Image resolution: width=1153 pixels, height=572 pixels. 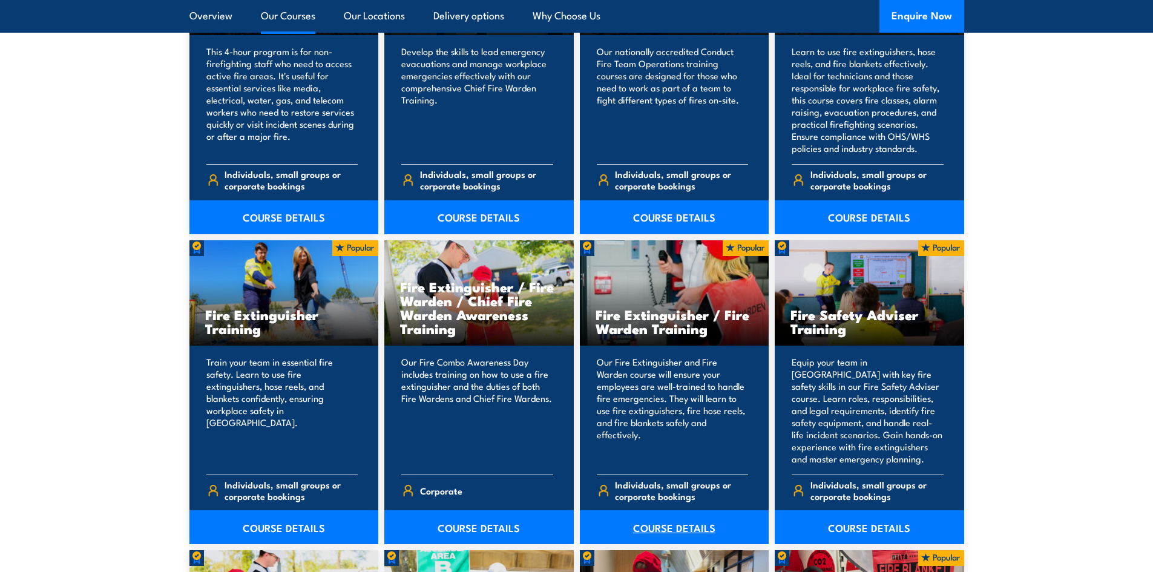 What do you see at coordinates (477, 100) in the screenshot?
I see `p: Develop the skills to lead emergency evacuations and manage workplace emergencies effectively wit...` at bounding box center [477, 100].